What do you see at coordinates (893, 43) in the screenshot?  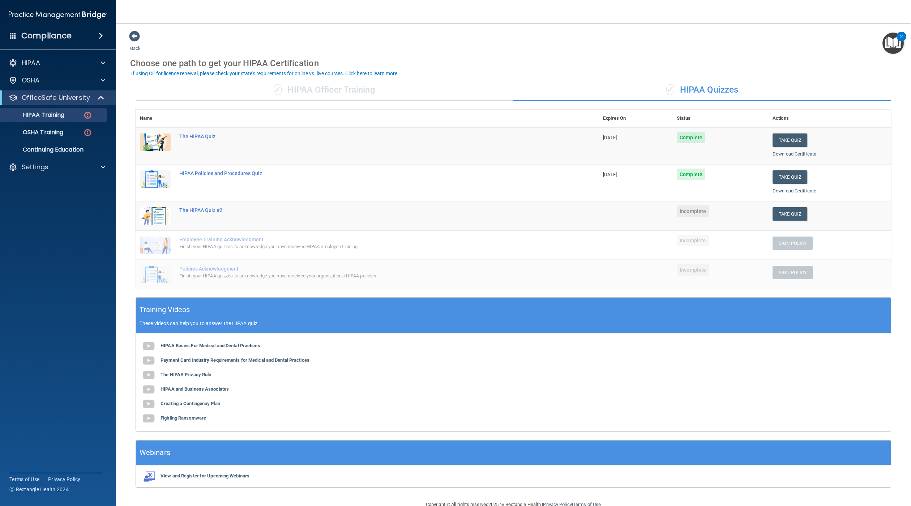 I see `button: Open Resource Center, 2 new notifications` at bounding box center [893, 43].